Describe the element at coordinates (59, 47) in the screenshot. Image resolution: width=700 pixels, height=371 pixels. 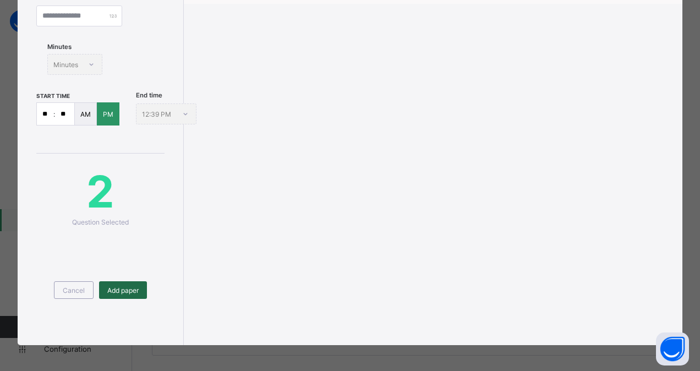
I see `span: Minutes` at that location.